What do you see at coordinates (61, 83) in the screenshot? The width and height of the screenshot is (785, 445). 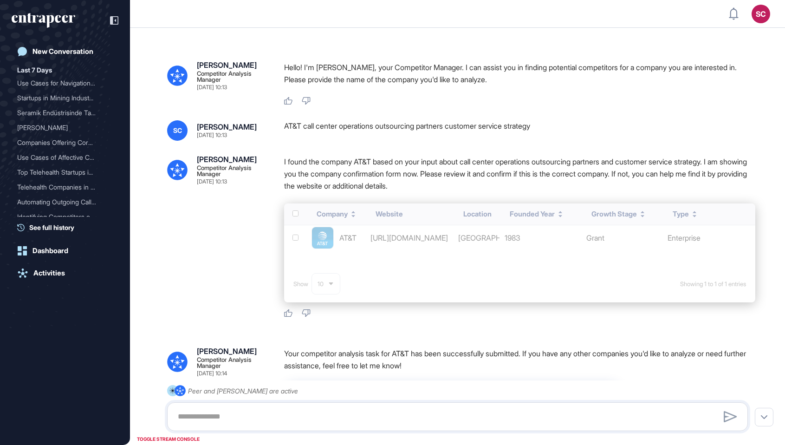 I see `div: Use Cases for Navigation ...` at bounding box center [61, 83].